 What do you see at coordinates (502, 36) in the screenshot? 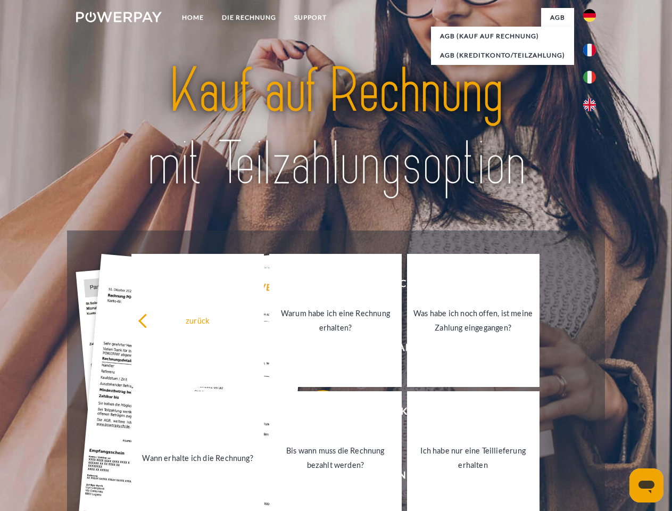
I see `a: AGB (Kauf auf Rechnung)` at bounding box center [502, 36].